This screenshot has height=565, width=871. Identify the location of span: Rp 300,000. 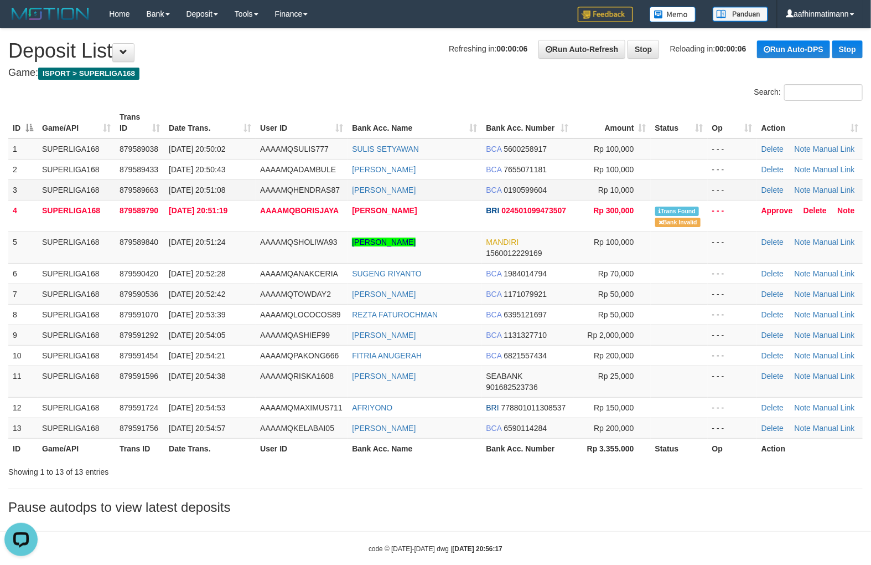
(614, 210).